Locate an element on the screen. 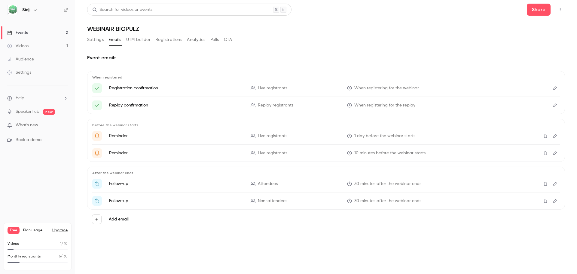 The width and height of the screenshot is (577, 274). button: Analytics is located at coordinates (196, 40).